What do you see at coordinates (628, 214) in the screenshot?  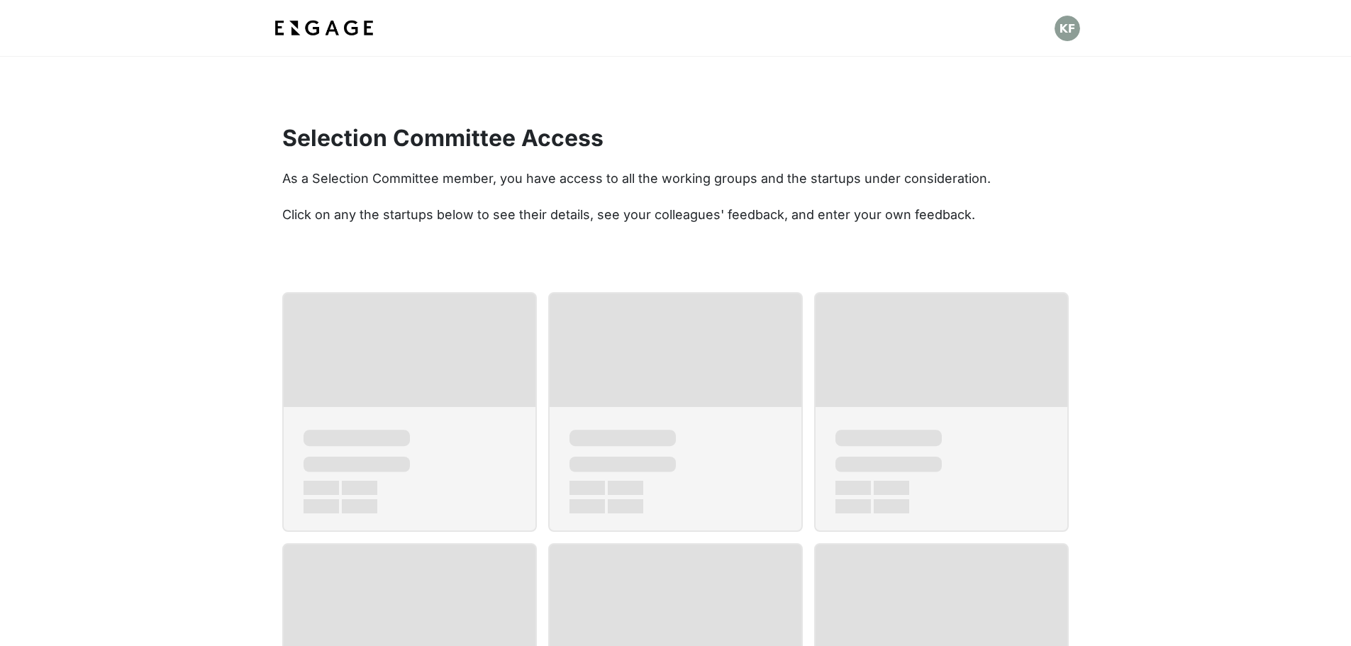 I see `span: Click on any the startups below to see their details, see your colleagues' feedback, and enter yo...` at bounding box center [628, 214].